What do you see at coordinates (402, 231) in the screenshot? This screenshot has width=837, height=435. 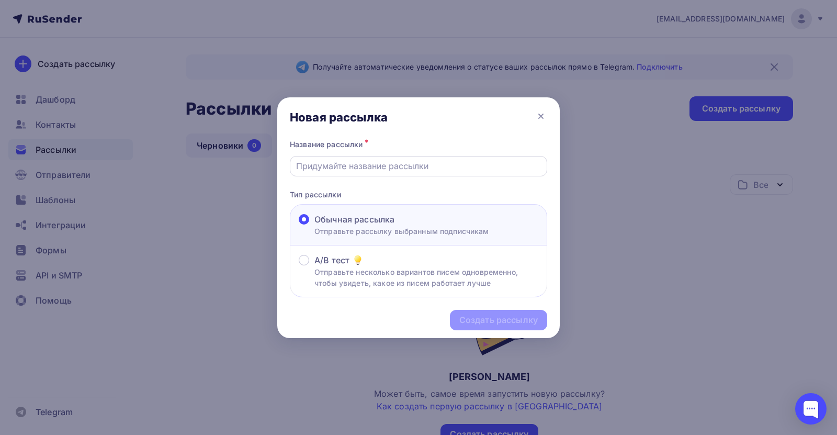 I see `p: Отправьте рассылку выбранным подписчикам` at bounding box center [402, 231].